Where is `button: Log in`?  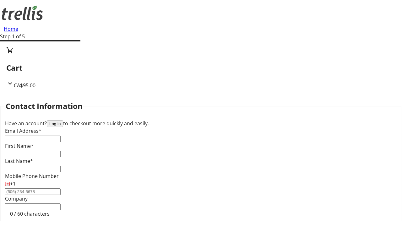 button: Log in is located at coordinates (55, 124).